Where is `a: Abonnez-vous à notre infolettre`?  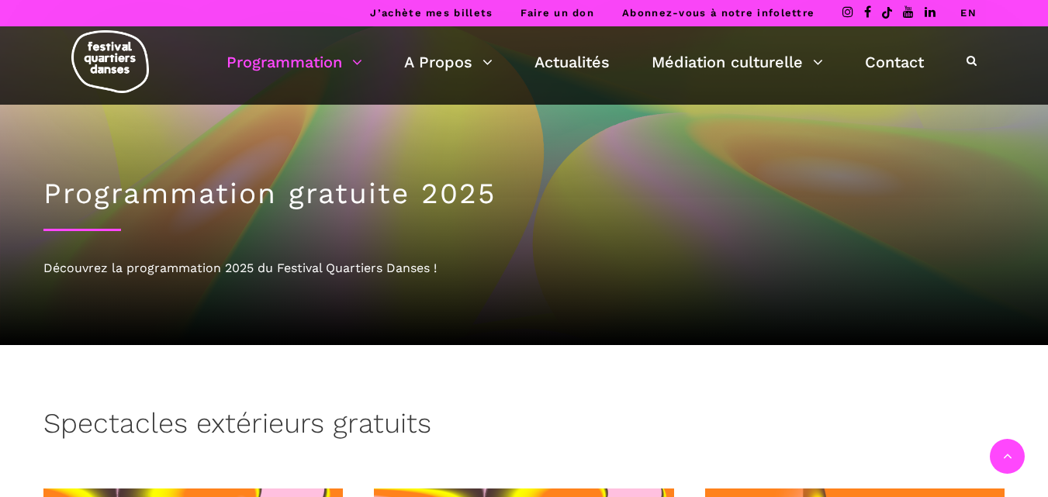
a: Abonnez-vous à notre infolettre is located at coordinates (718, 12).